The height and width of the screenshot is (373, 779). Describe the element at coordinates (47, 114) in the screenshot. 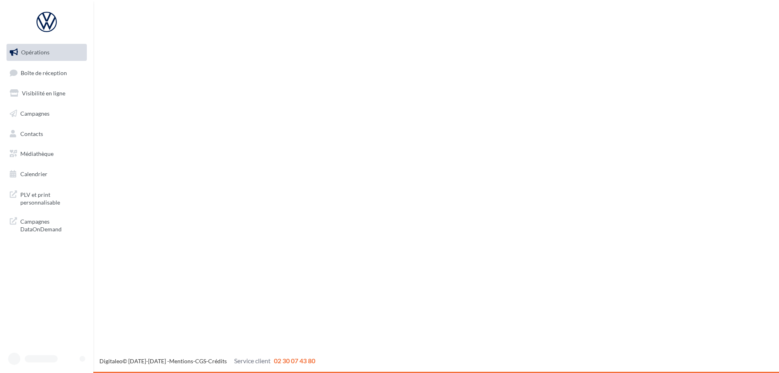

I see `a: Campagnes` at that location.